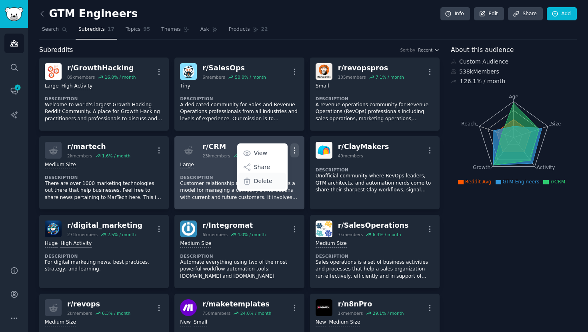  Describe the element at coordinates (558, 182) in the screenshot. I see `span: r/CRM` at that location.